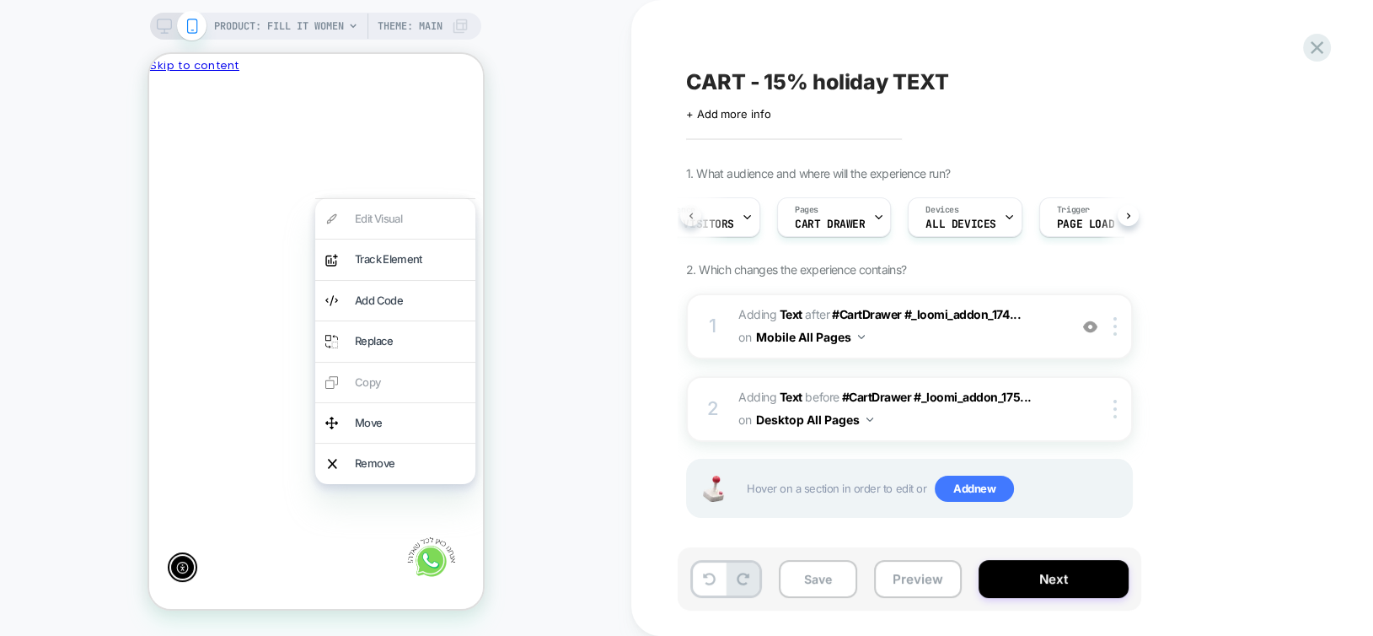  Describe the element at coordinates (817, 82) in the screenshot. I see `span: CART - 15% holiday TEXT` at that location.